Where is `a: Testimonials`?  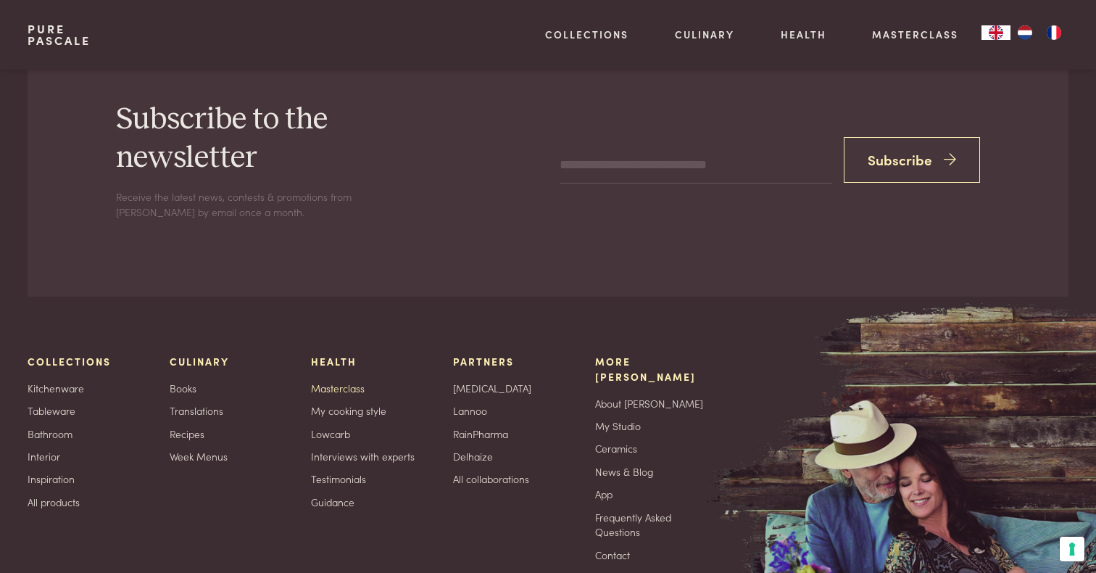 a: Testimonials is located at coordinates (339, 478).